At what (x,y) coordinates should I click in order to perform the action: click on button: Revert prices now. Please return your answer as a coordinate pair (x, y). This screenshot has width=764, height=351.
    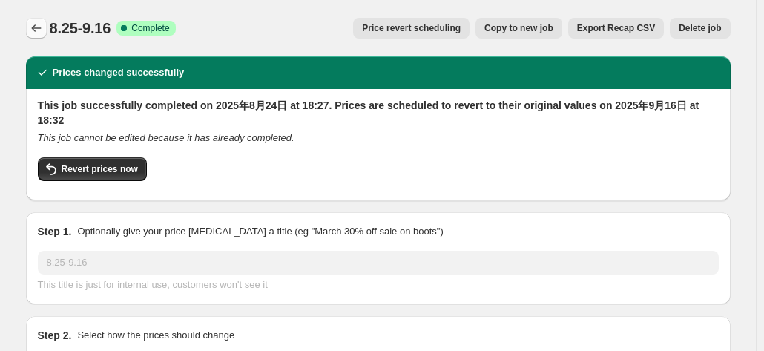
    Looking at the image, I should click on (92, 169).